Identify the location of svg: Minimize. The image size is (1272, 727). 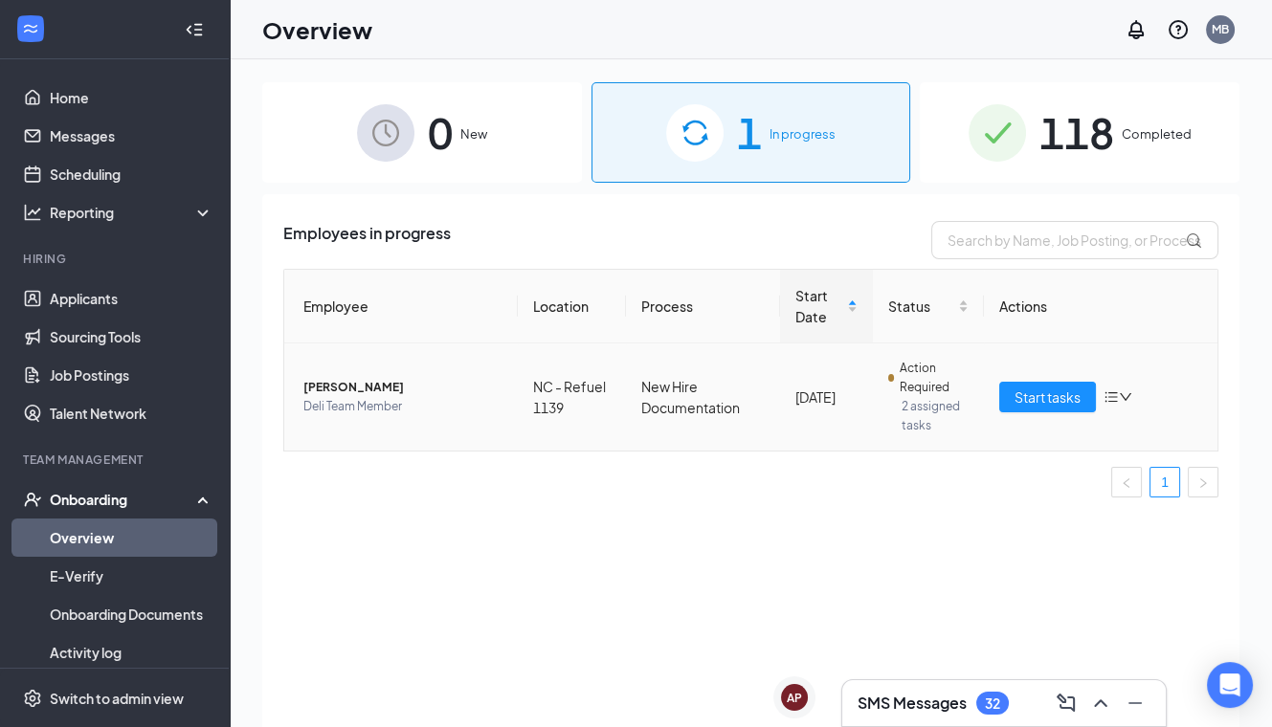
(1135, 704).